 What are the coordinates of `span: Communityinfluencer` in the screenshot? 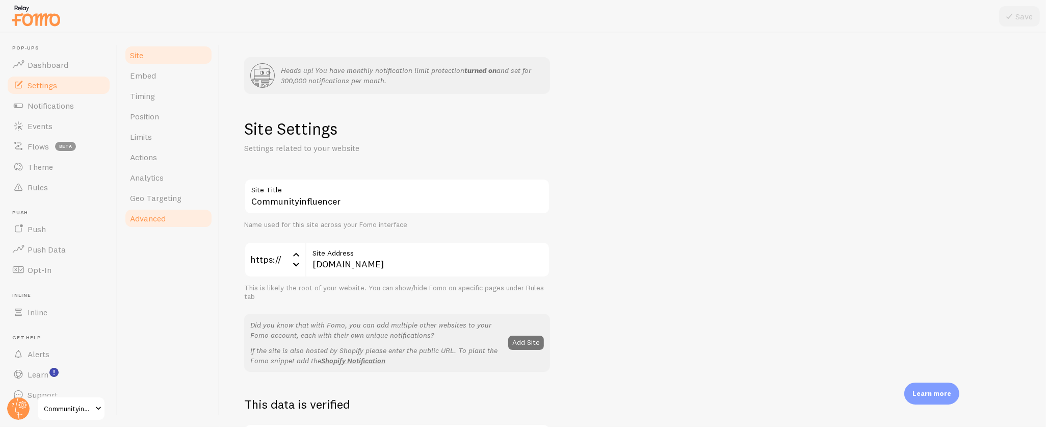 It's located at (68, 408).